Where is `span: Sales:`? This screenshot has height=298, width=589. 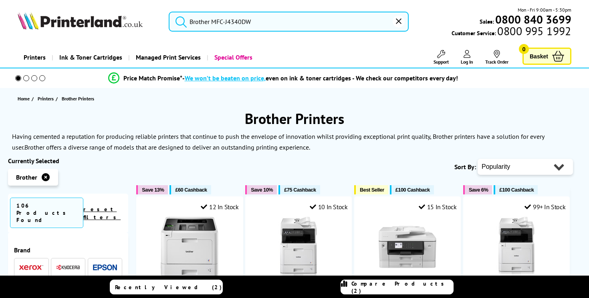 span: Sales: is located at coordinates (487, 21).